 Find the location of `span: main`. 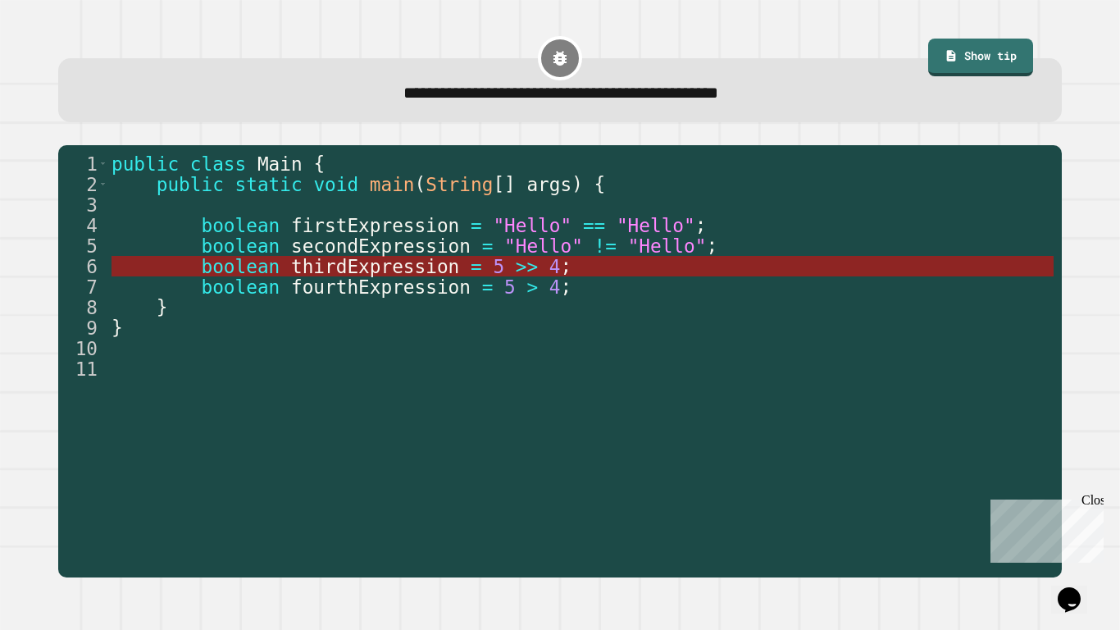

span: main is located at coordinates (392, 184).